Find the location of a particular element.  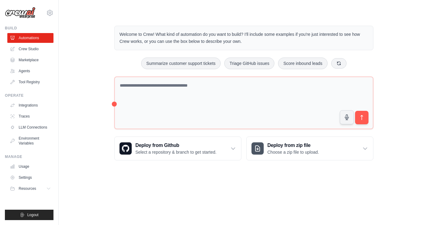

a: LLM Connections is located at coordinates (30, 127).